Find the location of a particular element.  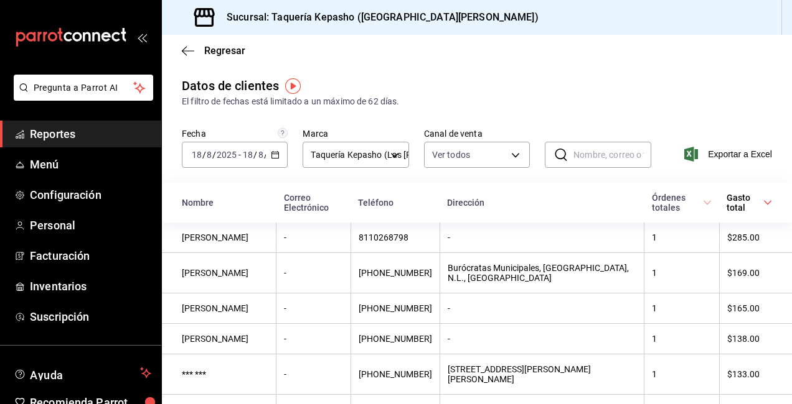

button: open_drawer_menu is located at coordinates (142, 37).